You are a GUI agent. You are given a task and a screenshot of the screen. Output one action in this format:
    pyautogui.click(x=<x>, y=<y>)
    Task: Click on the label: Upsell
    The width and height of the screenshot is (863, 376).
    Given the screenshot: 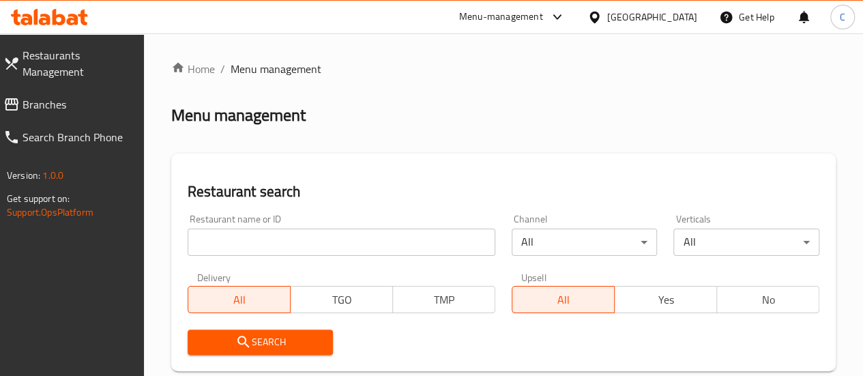 What is the action you would take?
    pyautogui.click(x=533, y=277)
    